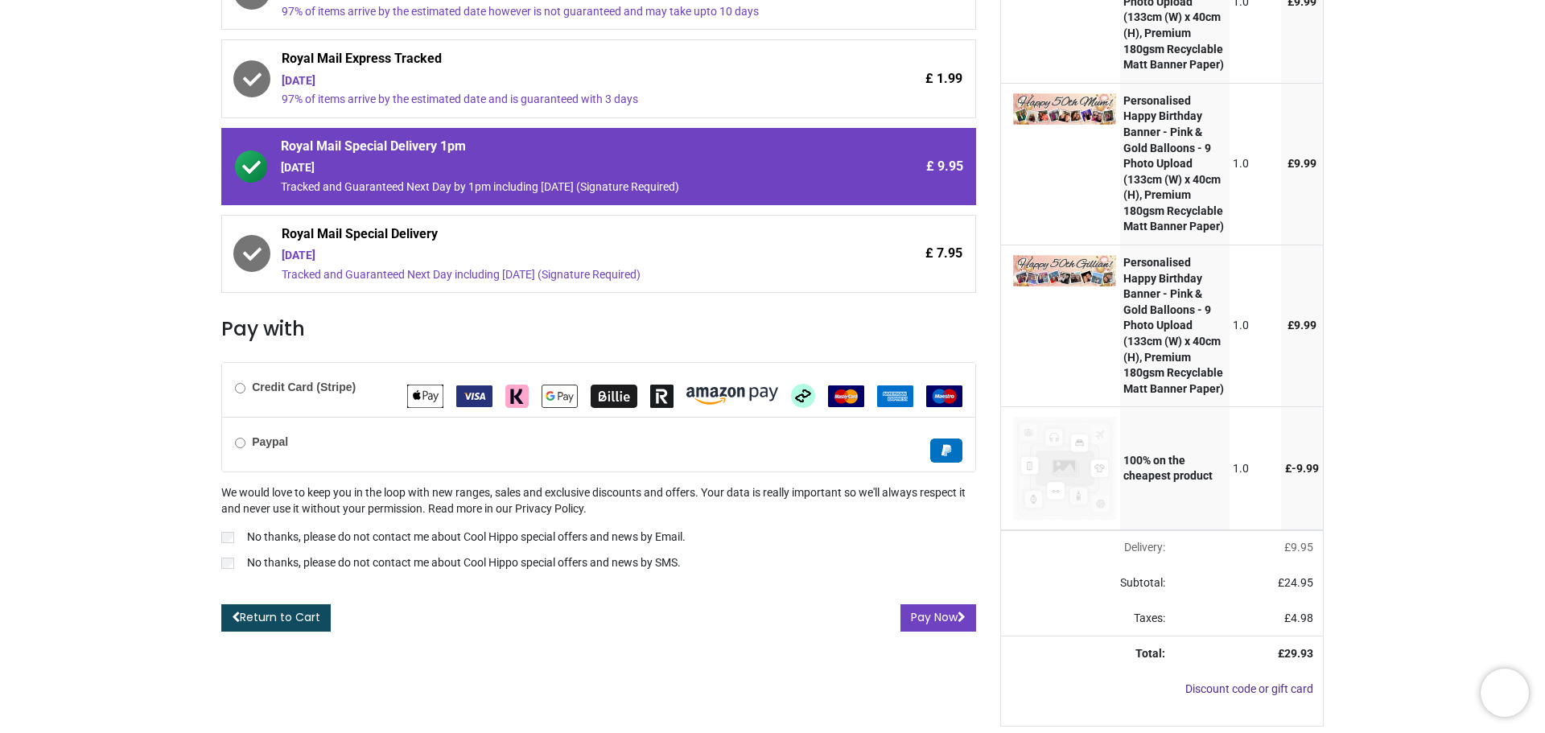 The image size is (1545, 733). I want to click on td: Subtotal:, so click(1088, 583).